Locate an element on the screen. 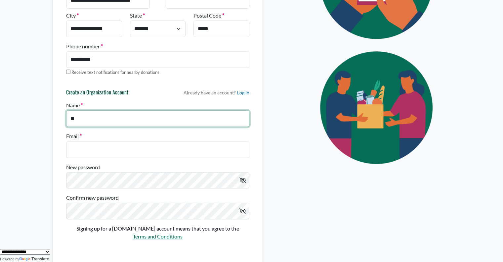  img: Eye Icon is located at coordinates (378, 107).